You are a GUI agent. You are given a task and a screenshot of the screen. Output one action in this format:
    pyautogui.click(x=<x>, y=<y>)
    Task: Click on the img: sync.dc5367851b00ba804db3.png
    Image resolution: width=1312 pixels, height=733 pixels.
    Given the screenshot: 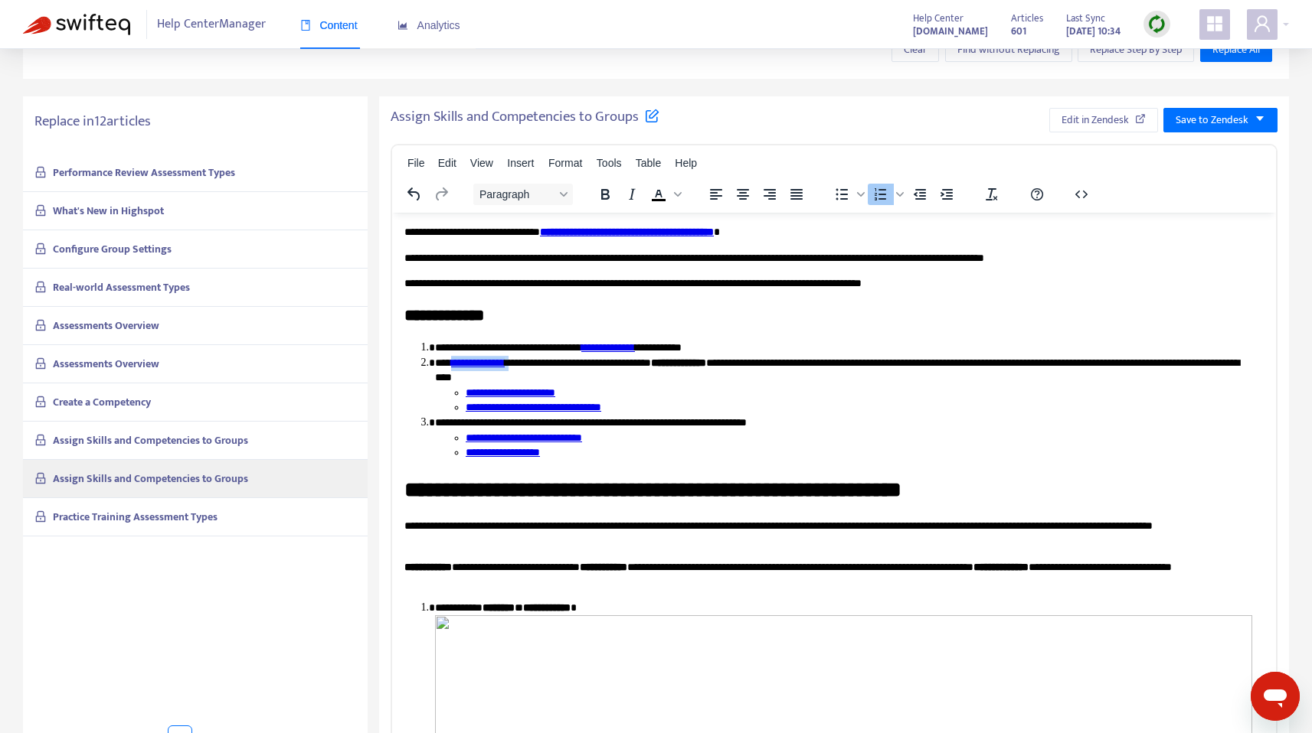 What is the action you would take?
    pyautogui.click(x=1156, y=24)
    